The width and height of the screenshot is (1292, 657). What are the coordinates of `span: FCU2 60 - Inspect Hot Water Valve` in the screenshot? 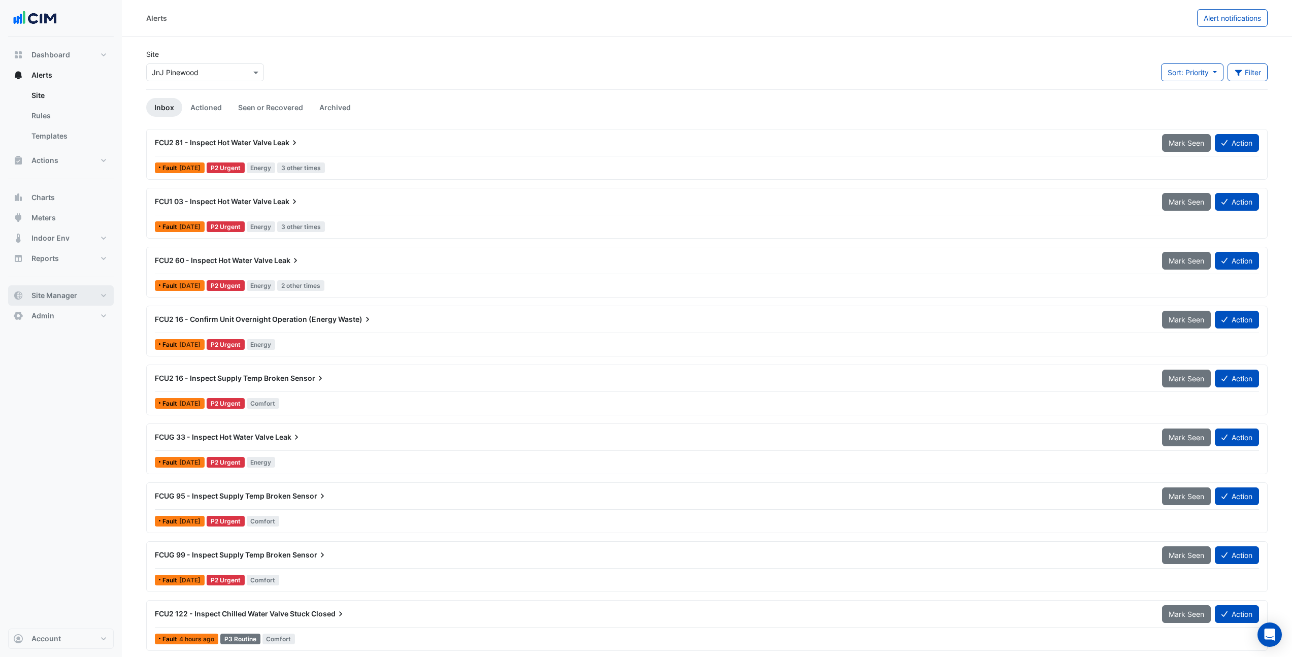 It's located at (214, 260).